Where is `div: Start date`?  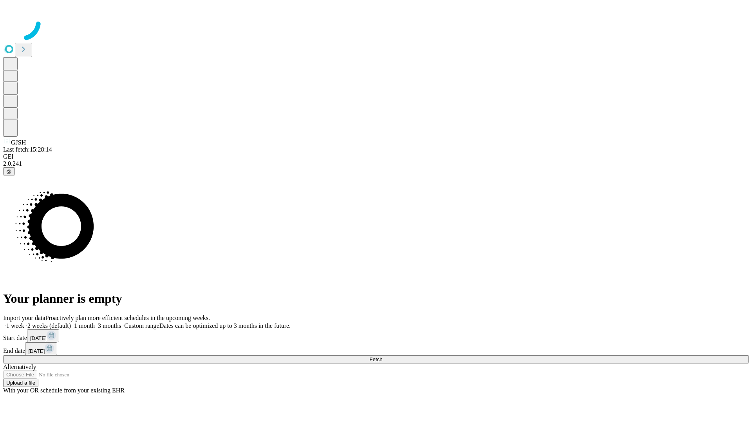
div: Start date is located at coordinates (376, 336).